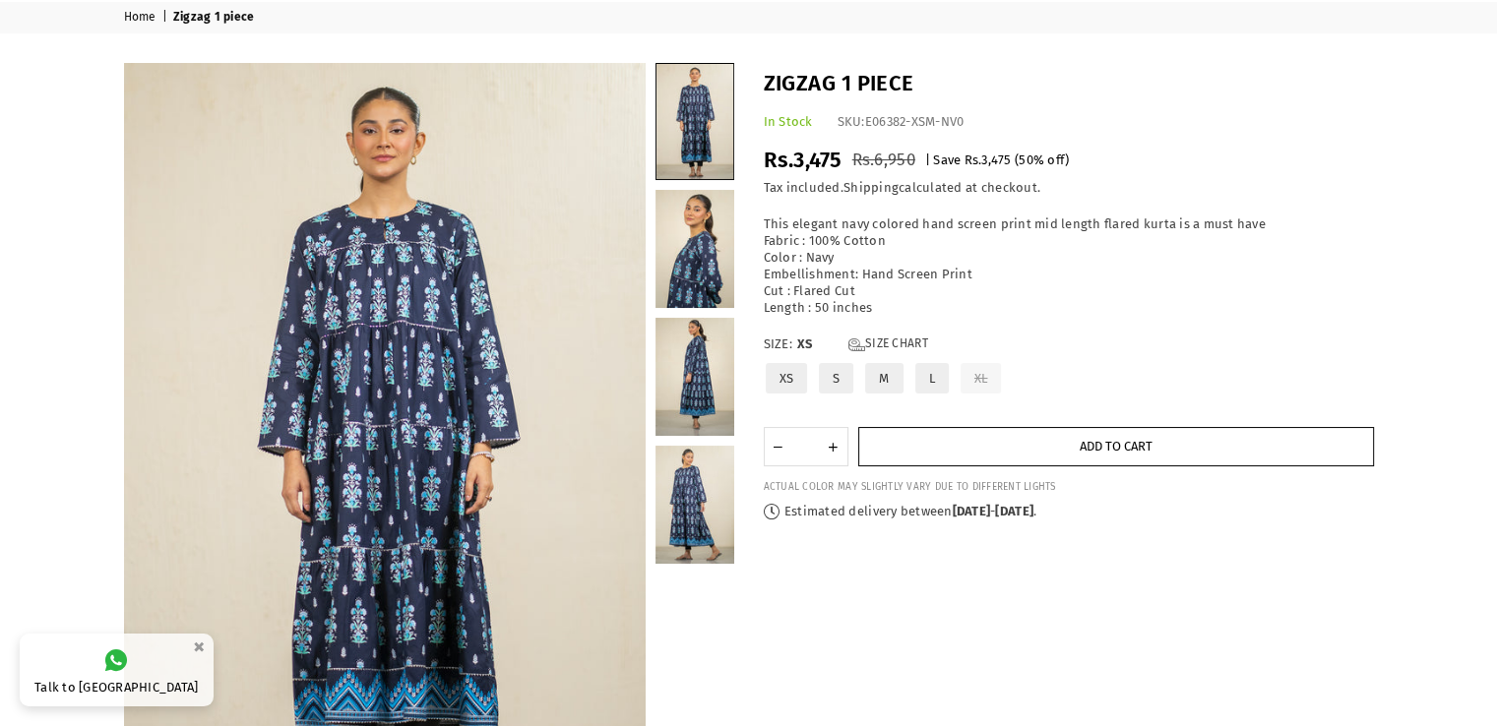 This screenshot has height=726, width=1497. Describe the element at coordinates (901, 122) in the screenshot. I see `div: SKU:` at that location.